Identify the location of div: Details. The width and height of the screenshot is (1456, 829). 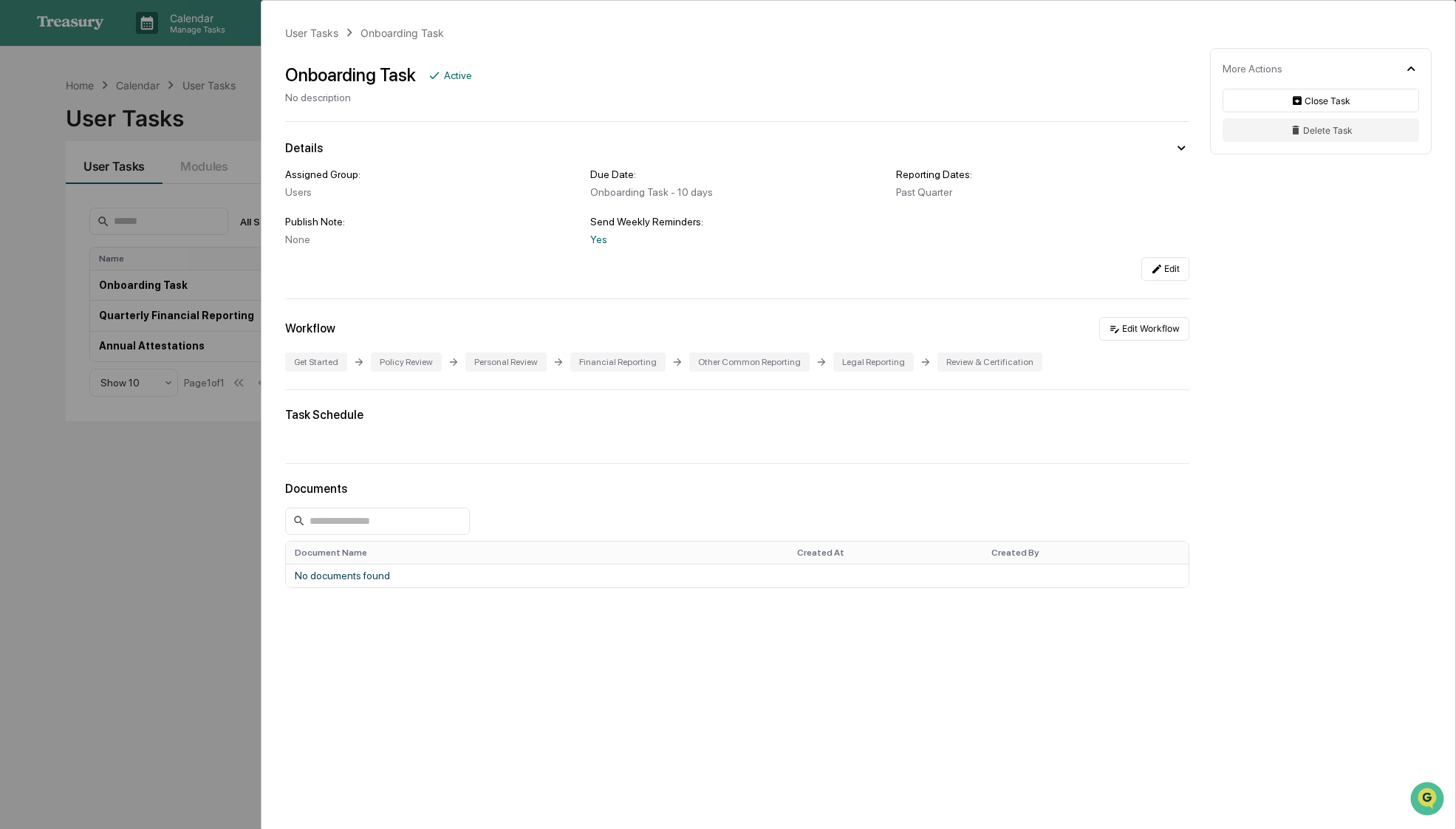
(304, 147).